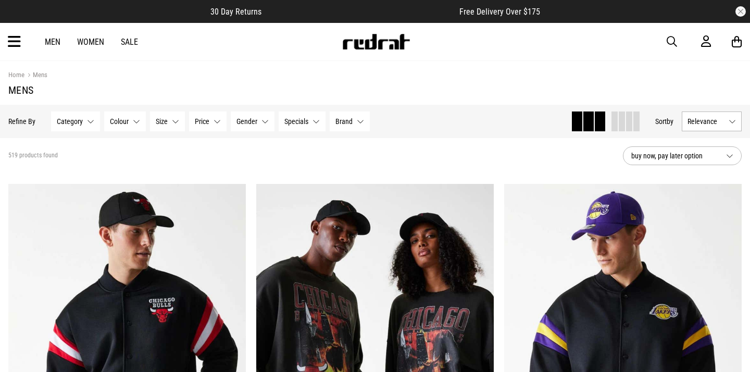 This screenshot has height=372, width=750. What do you see at coordinates (674, 156) in the screenshot?
I see `span: buy now, pay later option` at bounding box center [674, 156].